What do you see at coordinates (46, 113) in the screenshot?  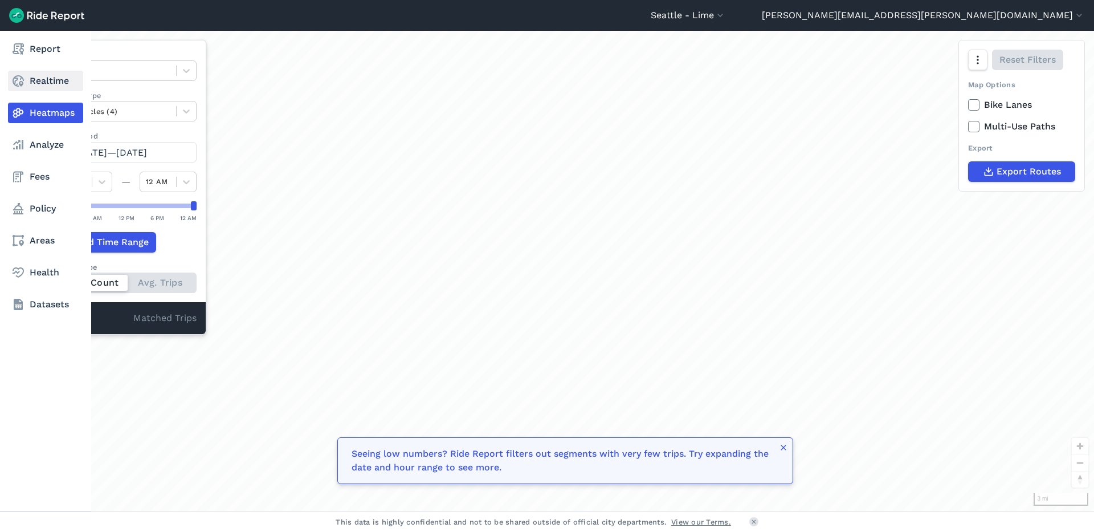 I see `a: Heatmaps` at bounding box center [46, 113].